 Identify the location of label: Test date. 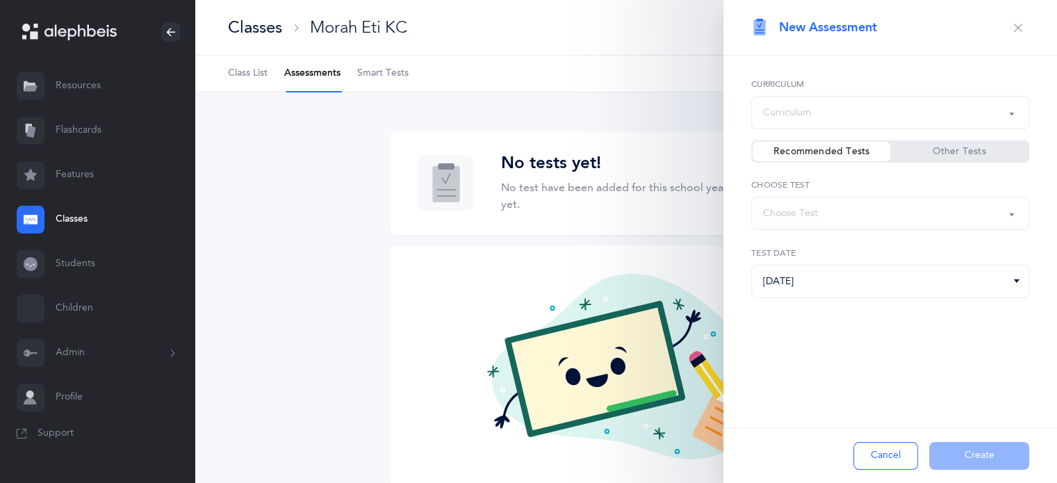
(890, 253).